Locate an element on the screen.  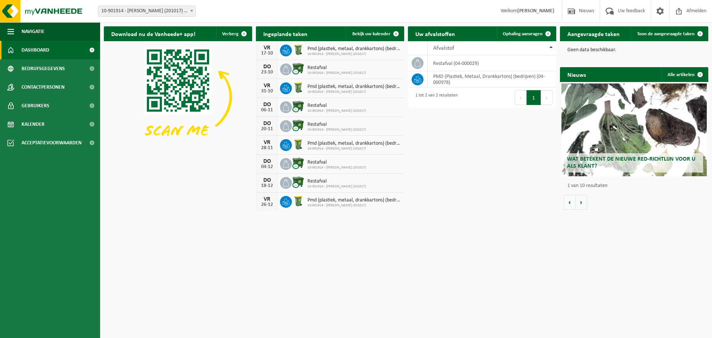
span: Toon de aangevraagde taken is located at coordinates (666, 34).